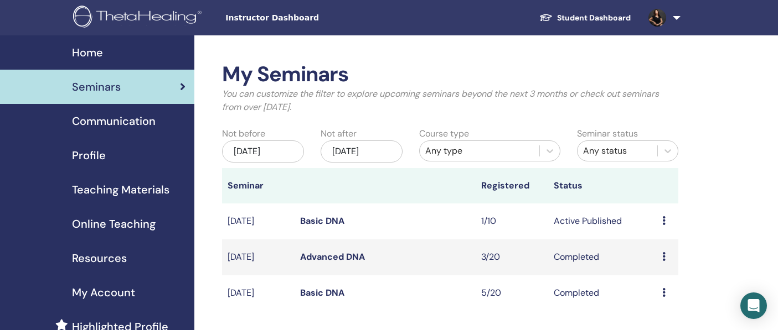 The width and height of the screenshot is (778, 330). I want to click on label: Not after, so click(338, 134).